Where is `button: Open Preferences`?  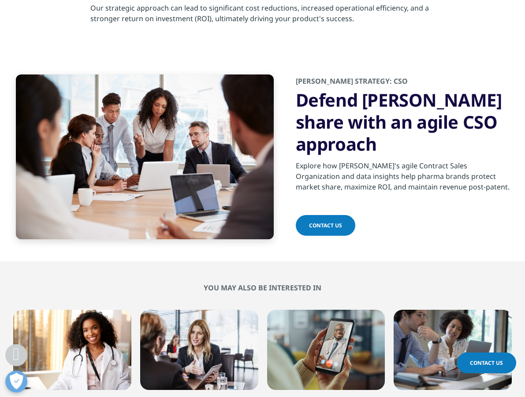
button: Open Preferences is located at coordinates (16, 382).